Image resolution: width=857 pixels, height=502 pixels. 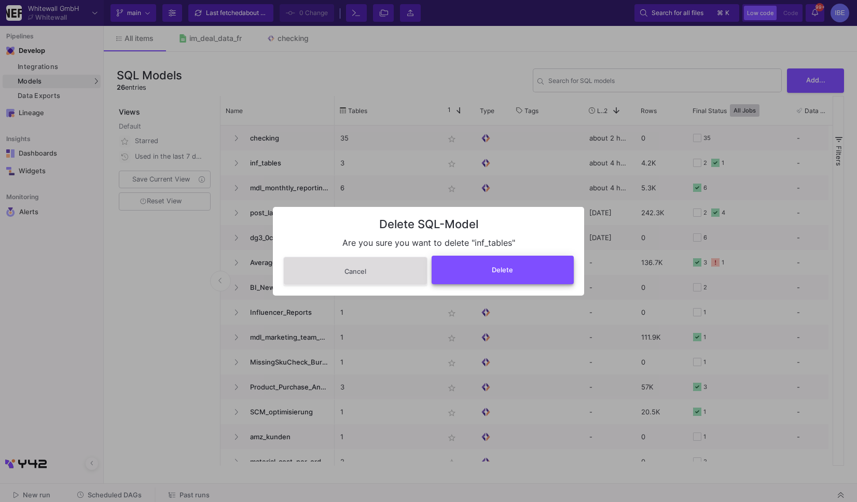 I want to click on span: Delete, so click(x=502, y=270).